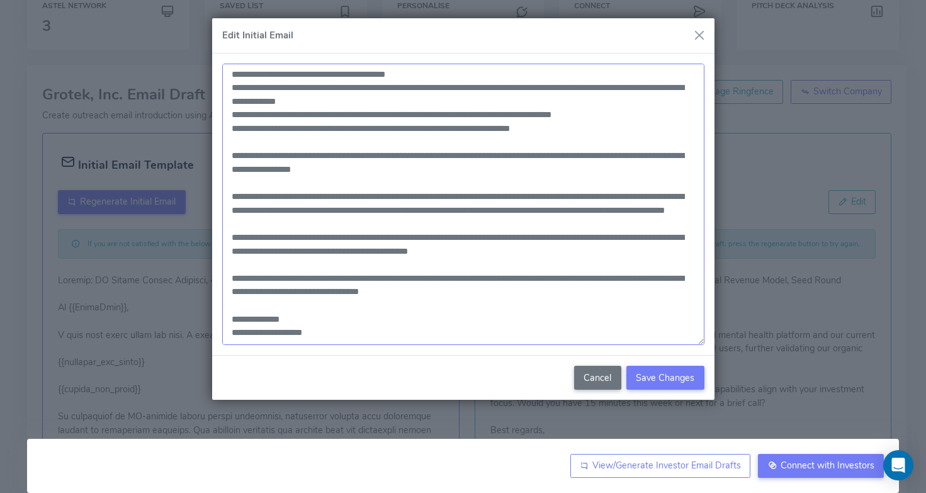 The image size is (926, 493). I want to click on a: Connect with Investors, so click(820, 466).